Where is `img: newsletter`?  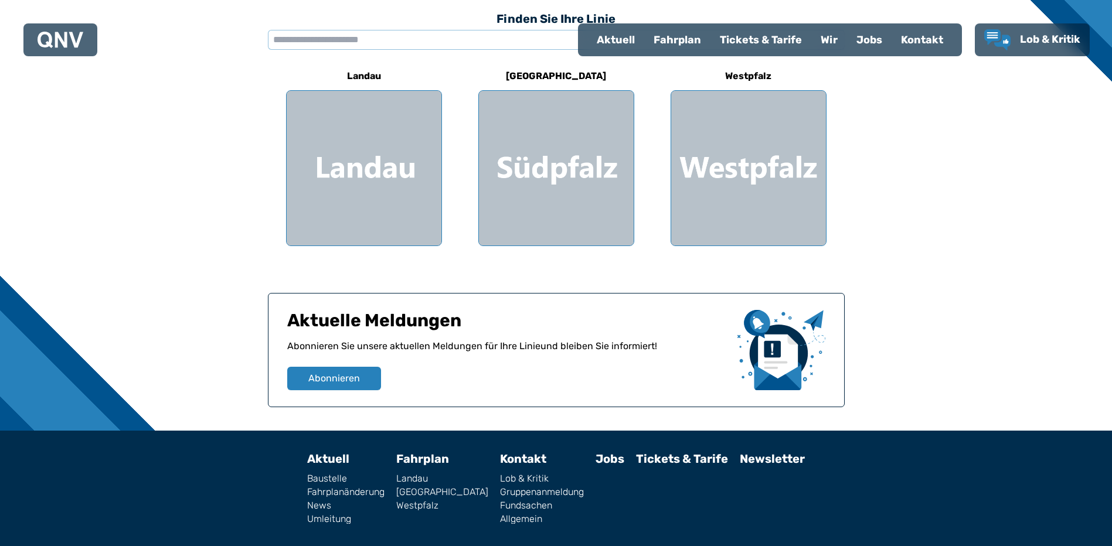 img: newsletter is located at coordinates (782, 350).